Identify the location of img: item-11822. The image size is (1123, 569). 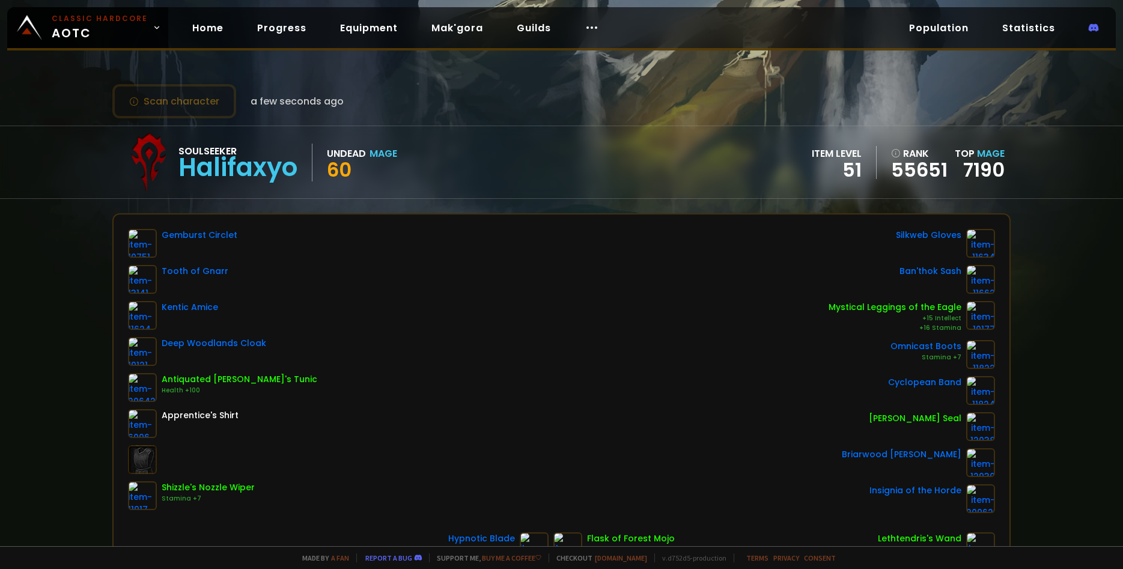
(980, 354).